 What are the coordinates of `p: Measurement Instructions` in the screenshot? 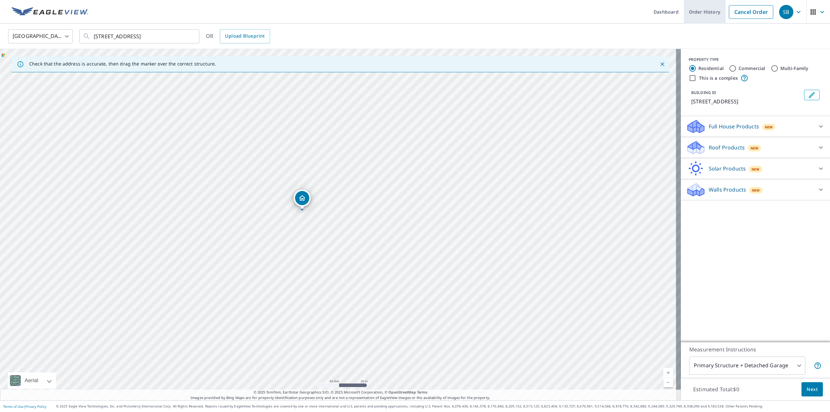 It's located at (755, 349).